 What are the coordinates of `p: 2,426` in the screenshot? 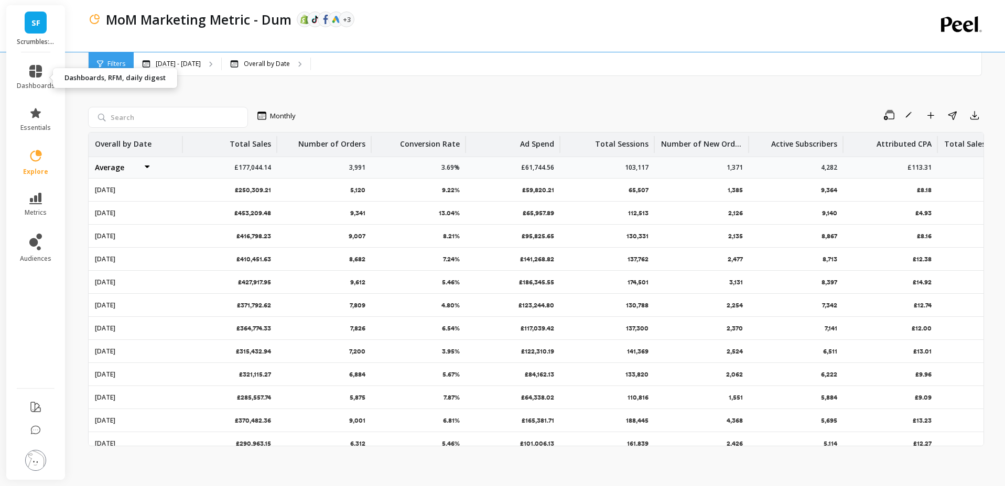 It's located at (734, 444).